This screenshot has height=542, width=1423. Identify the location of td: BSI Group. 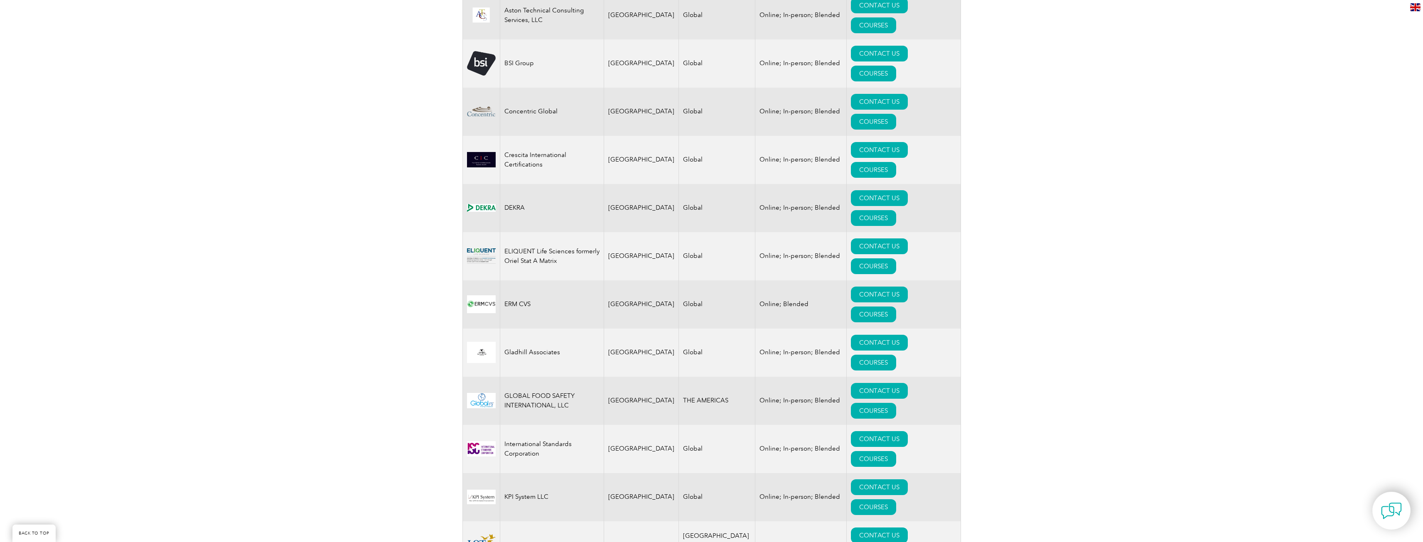
(552, 64).